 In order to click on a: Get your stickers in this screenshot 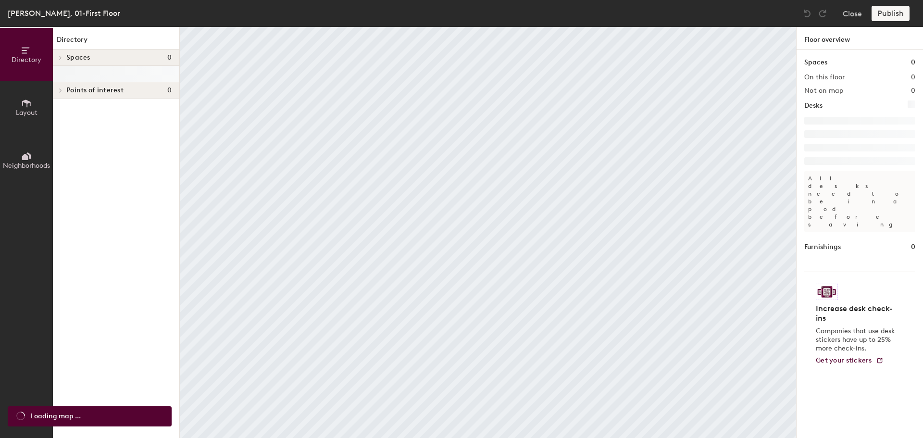, I will do `click(850, 361)`.